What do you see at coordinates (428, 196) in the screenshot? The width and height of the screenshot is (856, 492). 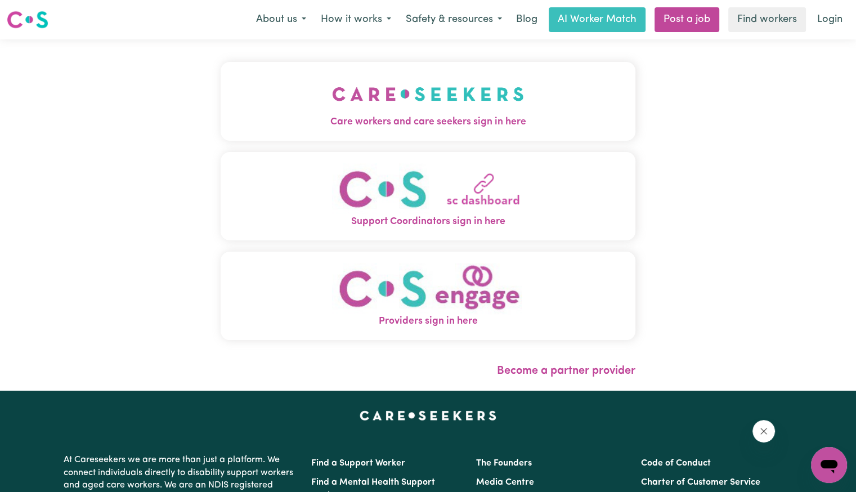 I see `button: Support Coordinators sign in here` at bounding box center [428, 196].